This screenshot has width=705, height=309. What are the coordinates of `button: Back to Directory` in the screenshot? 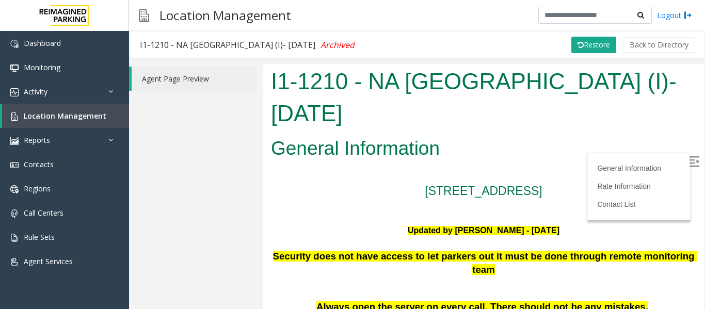 It's located at (659, 45).